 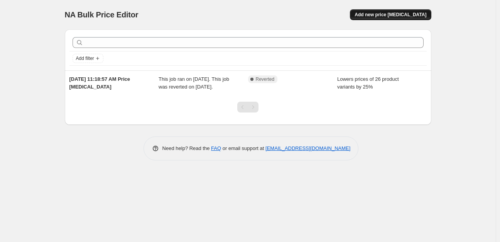 What do you see at coordinates (101, 15) in the screenshot?
I see `span: NA Bulk Price Editor` at bounding box center [101, 15].